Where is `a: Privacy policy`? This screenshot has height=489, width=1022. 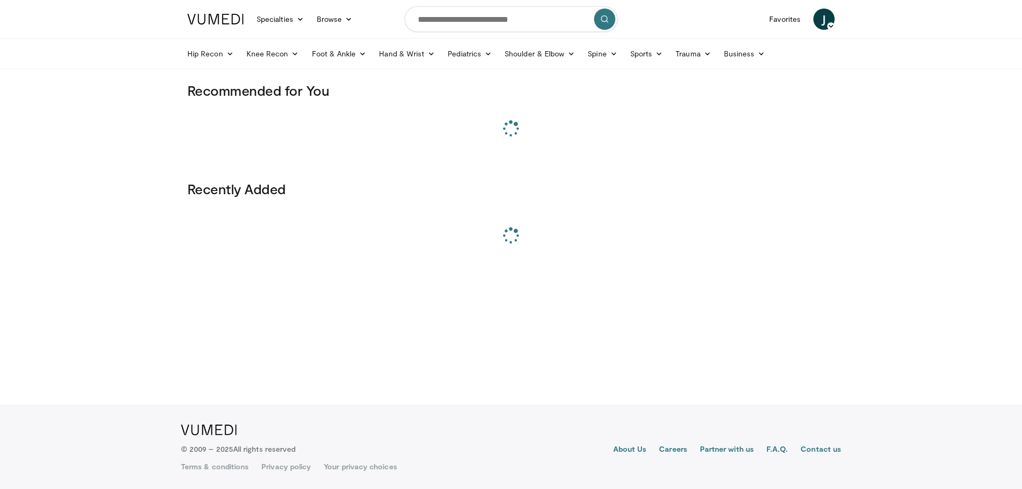
a: Privacy policy is located at coordinates (286, 467).